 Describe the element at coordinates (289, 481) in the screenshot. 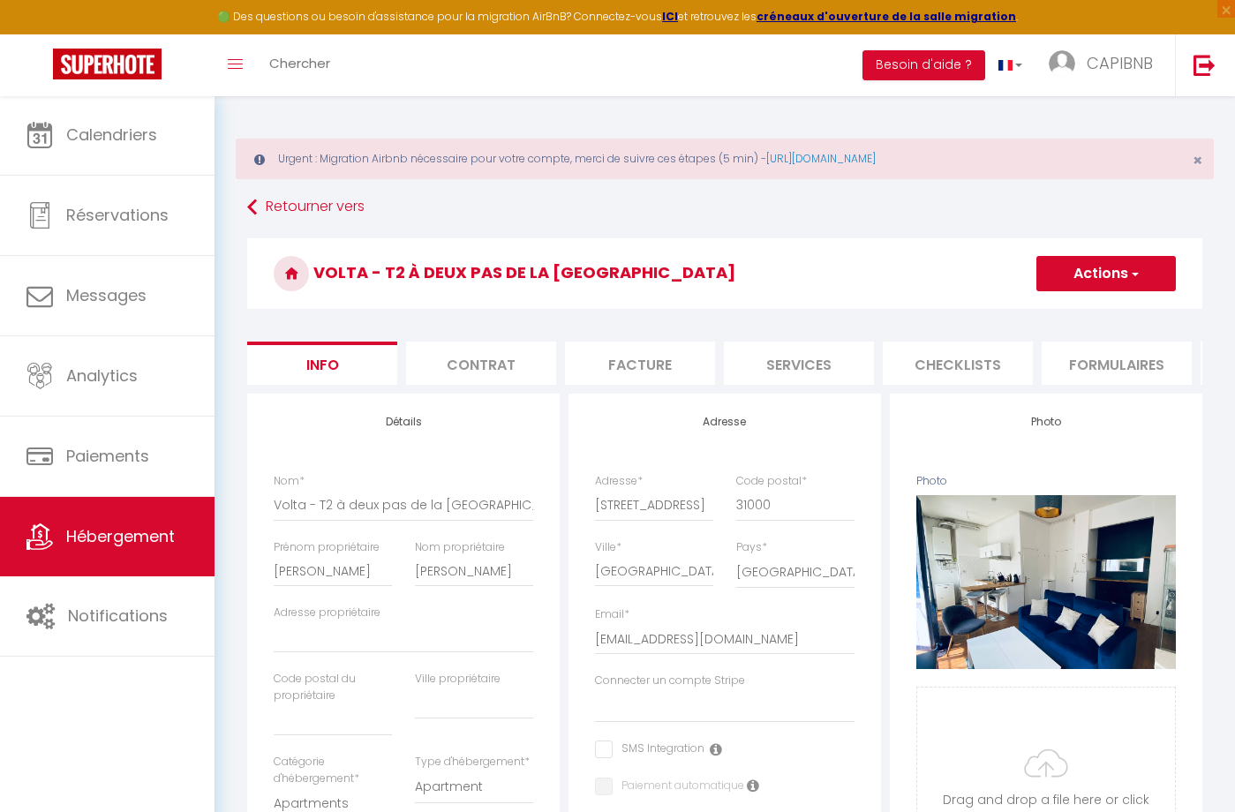

I see `label: Nom` at that location.